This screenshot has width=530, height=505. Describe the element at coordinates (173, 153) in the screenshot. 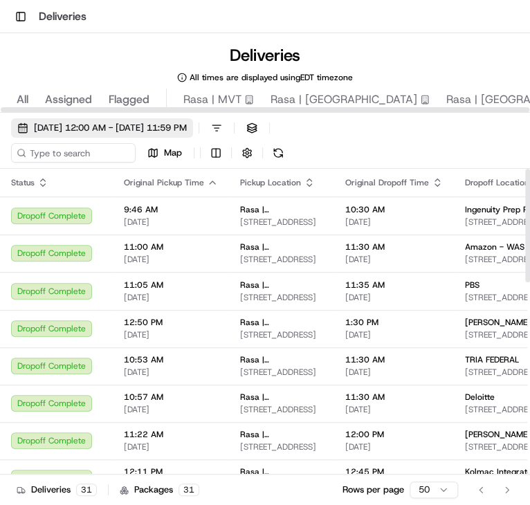

I see `span: Map` at that location.